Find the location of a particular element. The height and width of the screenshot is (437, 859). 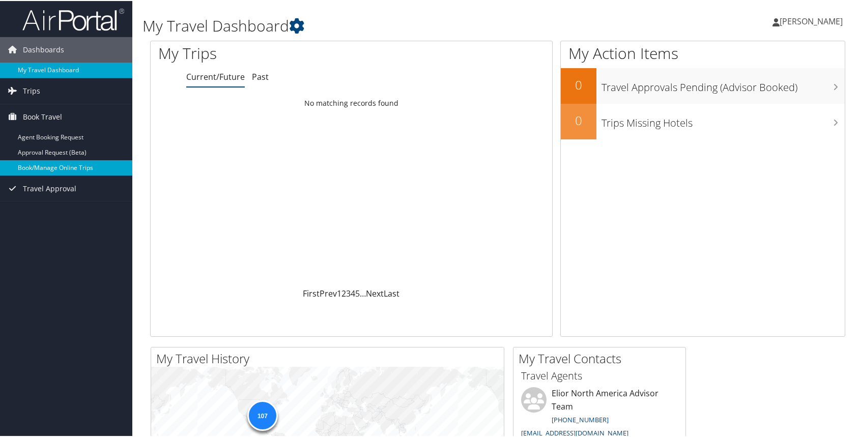

a: Next is located at coordinates (375, 293).